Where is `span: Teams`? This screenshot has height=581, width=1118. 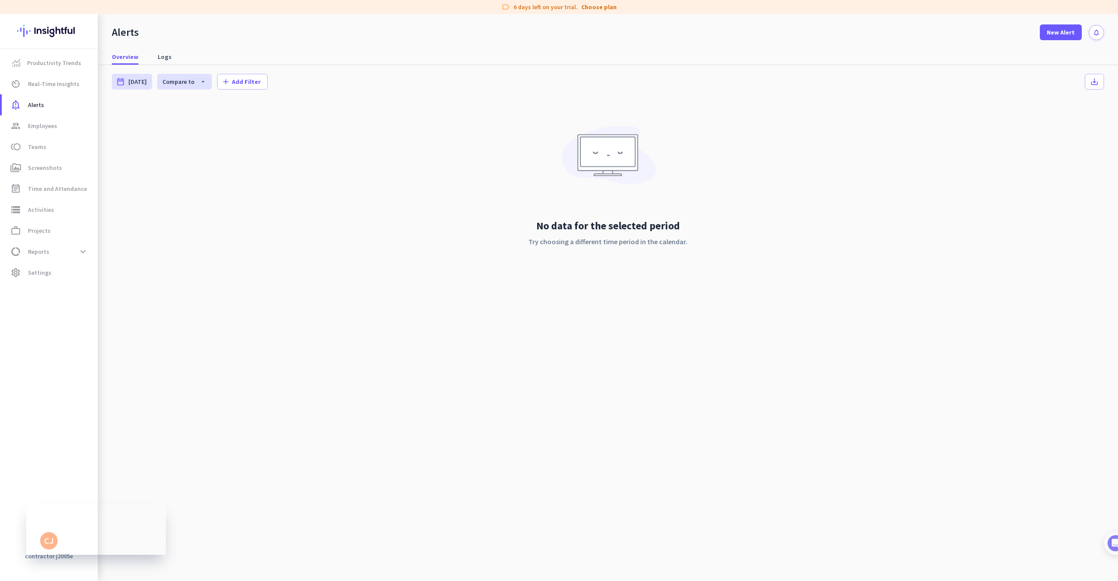 span: Teams is located at coordinates (37, 147).